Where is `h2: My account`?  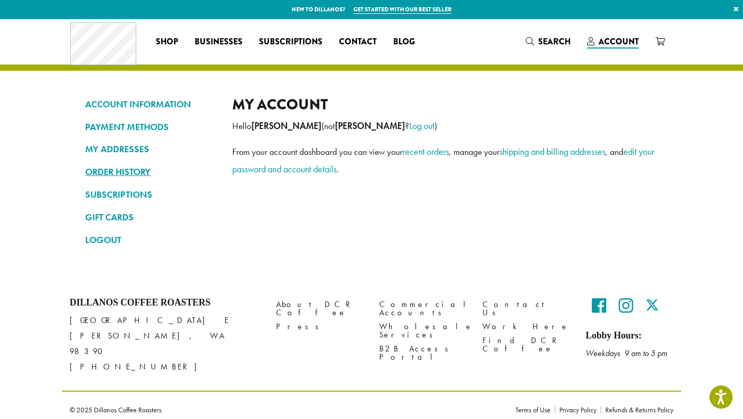
h2: My account is located at coordinates (445, 104).